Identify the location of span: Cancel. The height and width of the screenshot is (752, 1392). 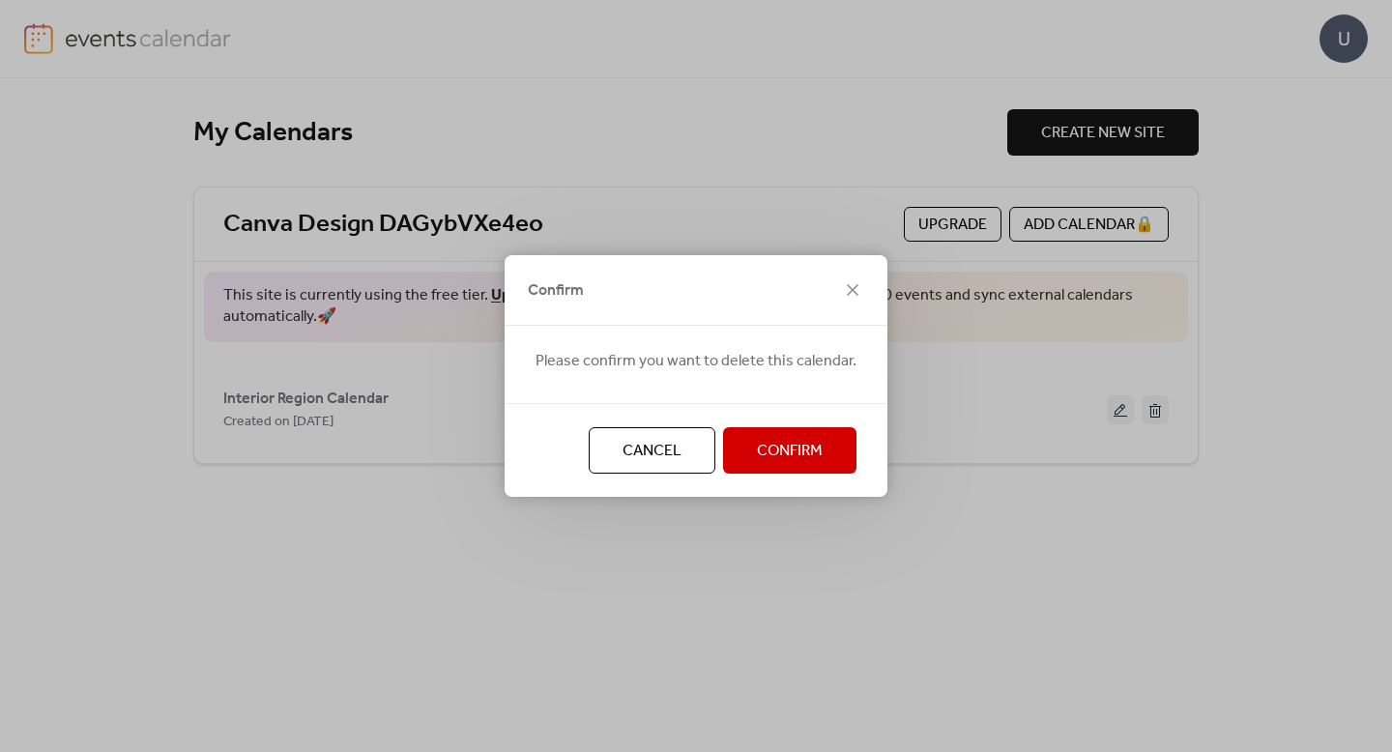
(652, 452).